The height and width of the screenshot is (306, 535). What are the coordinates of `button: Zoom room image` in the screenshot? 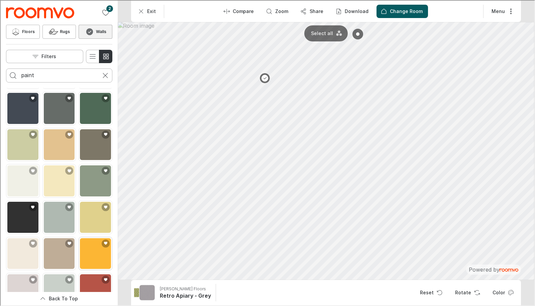 It's located at (277, 11).